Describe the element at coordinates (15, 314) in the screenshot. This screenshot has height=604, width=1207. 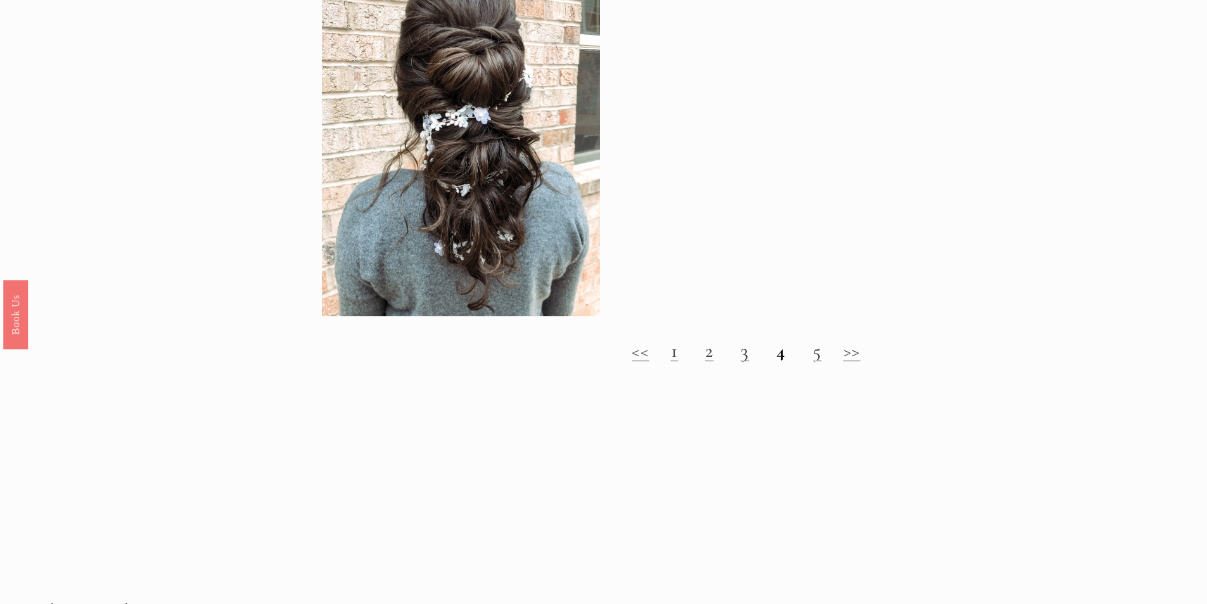
I see `a: Book Us` at that location.